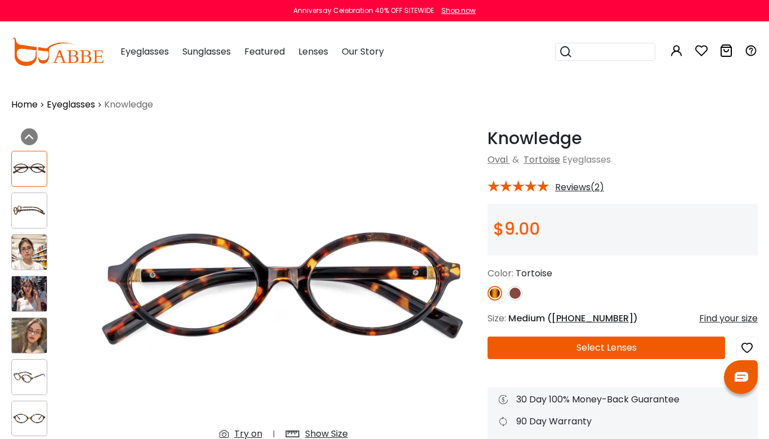 The height and width of the screenshot is (439, 769). I want to click on h1: Knowledge, so click(622, 138).